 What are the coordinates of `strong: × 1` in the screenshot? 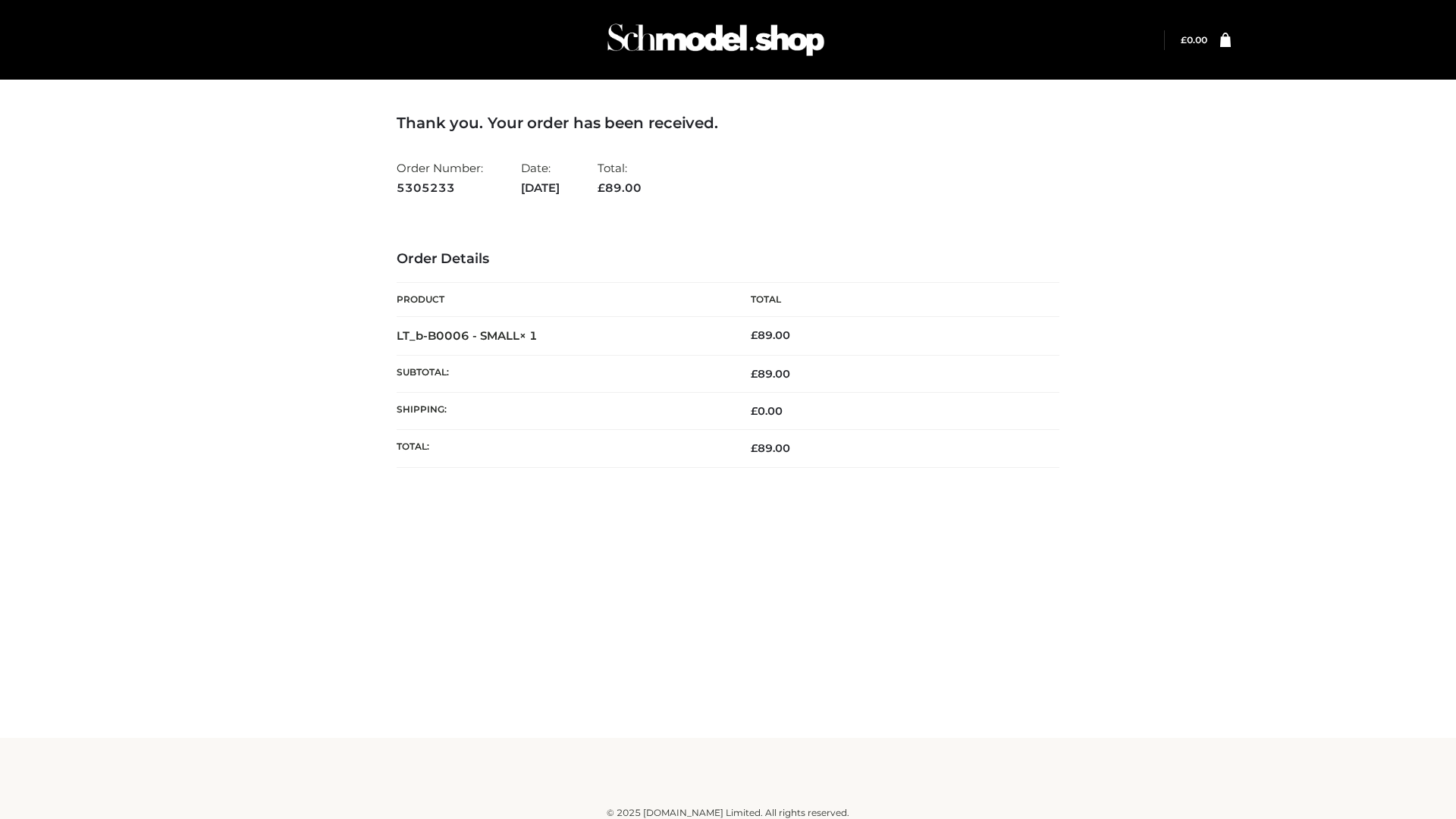 It's located at (529, 335).